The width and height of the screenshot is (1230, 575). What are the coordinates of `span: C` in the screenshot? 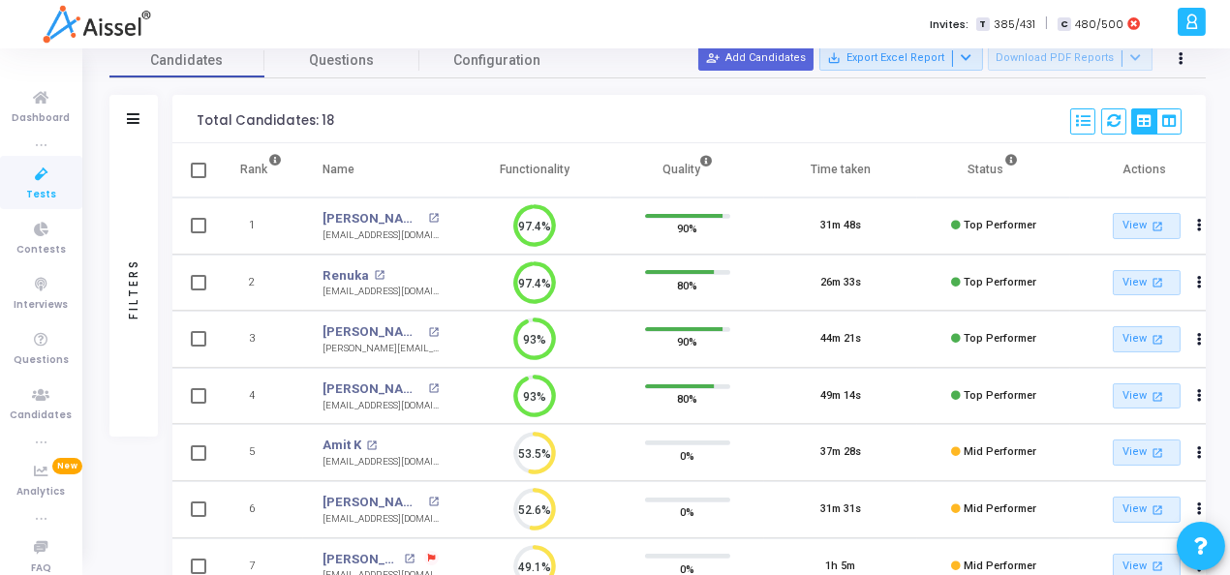 It's located at (1063, 24).